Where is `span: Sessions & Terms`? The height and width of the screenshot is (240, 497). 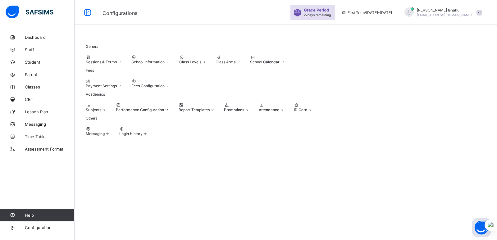 span: Sessions & Terms is located at coordinates (101, 62).